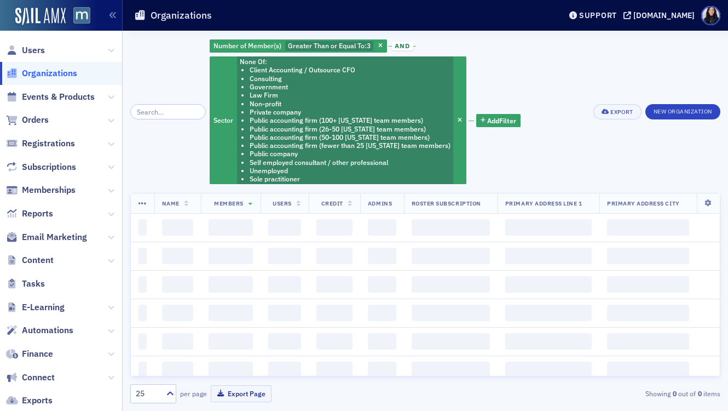 Image resolution: width=728 pixels, height=411 pixels. What do you see at coordinates (622, 112) in the screenshot?
I see `div: Export` at bounding box center [622, 112].